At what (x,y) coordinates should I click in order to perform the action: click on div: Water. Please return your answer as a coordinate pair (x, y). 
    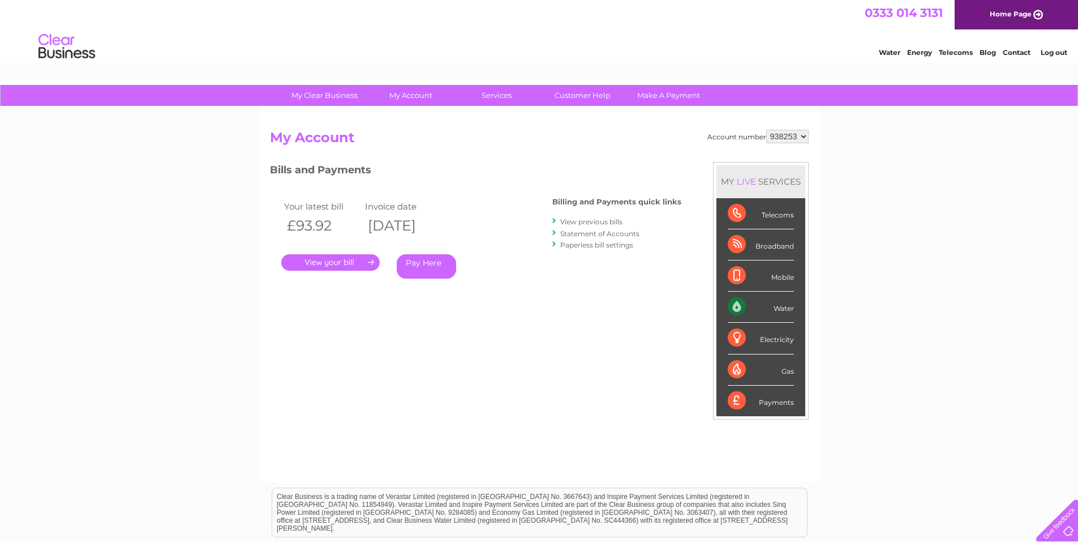
    Looking at the image, I should click on (761, 307).